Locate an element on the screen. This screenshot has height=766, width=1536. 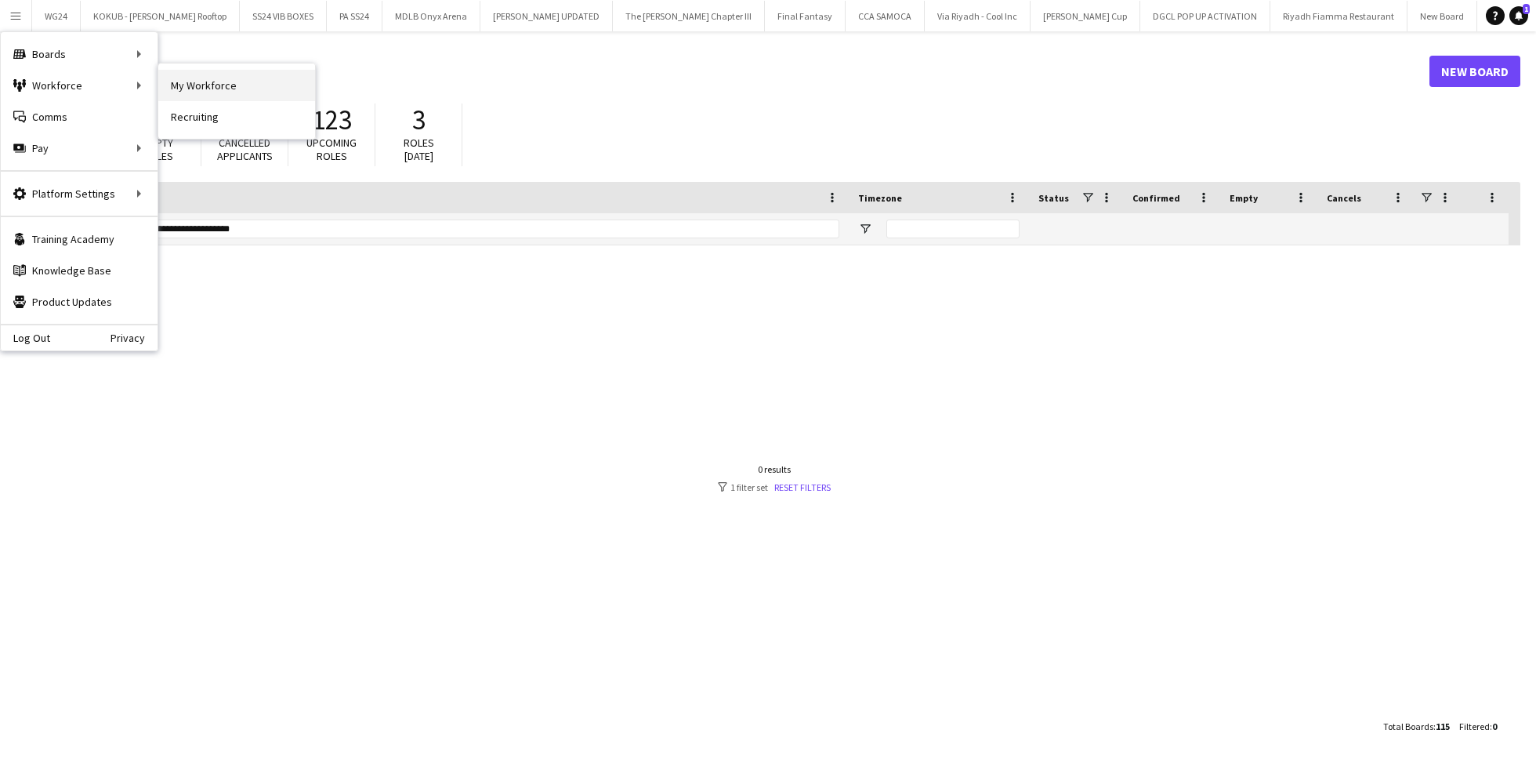
button: MDLB Onyx Arena is located at coordinates (431, 16).